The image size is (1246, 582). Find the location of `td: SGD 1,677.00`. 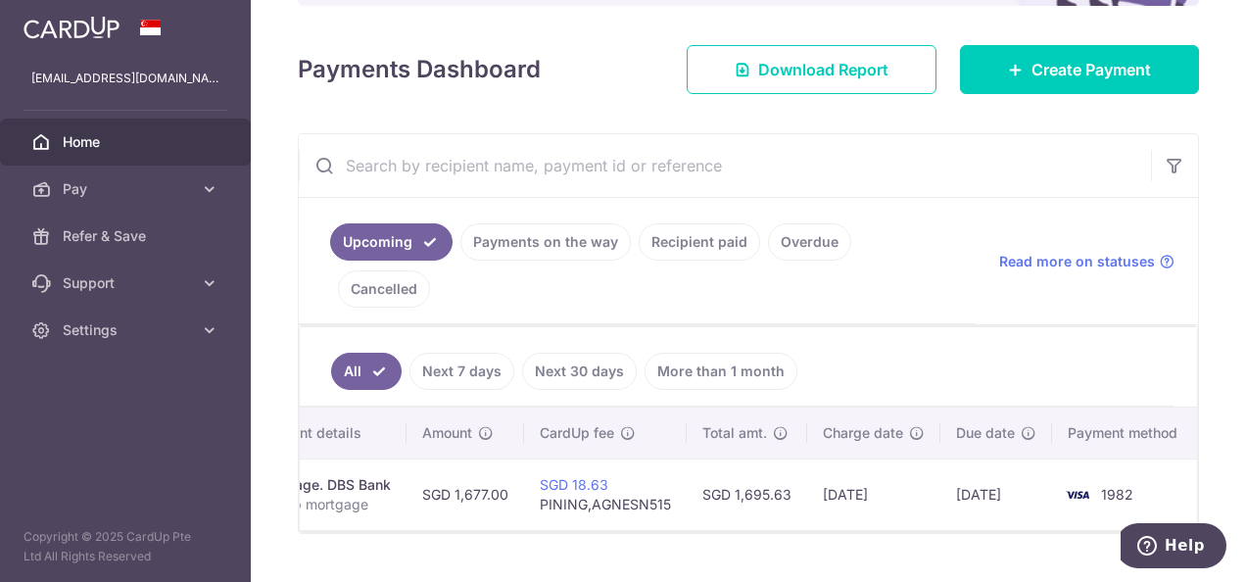

td: SGD 1,677.00 is located at coordinates (465, 494).